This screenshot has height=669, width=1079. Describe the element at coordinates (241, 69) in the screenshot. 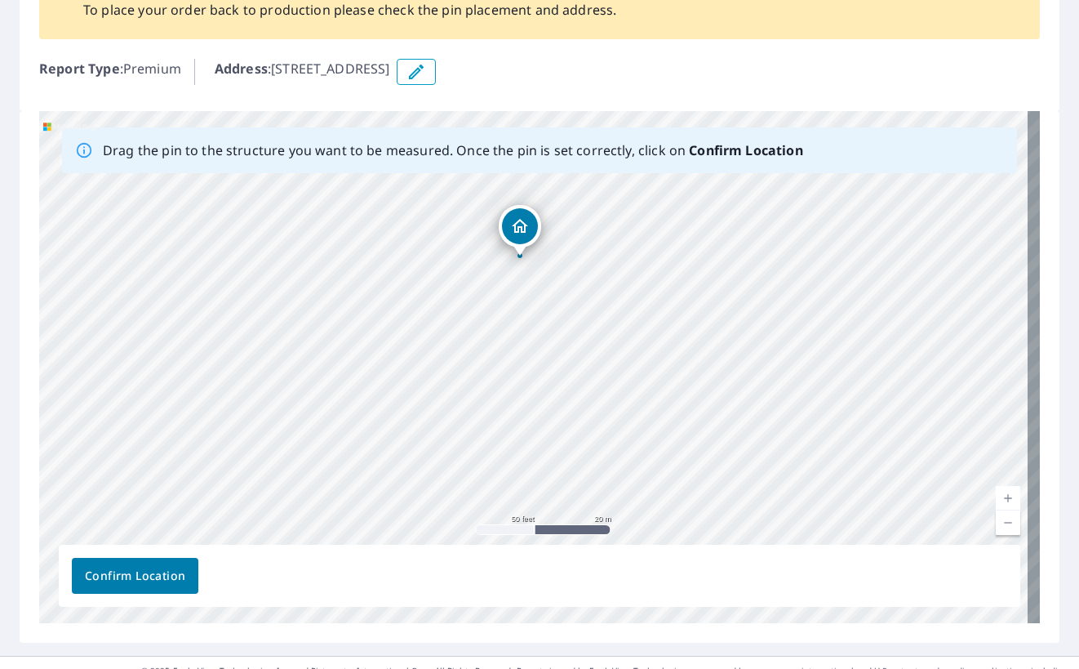

I see `b: Address` at that location.